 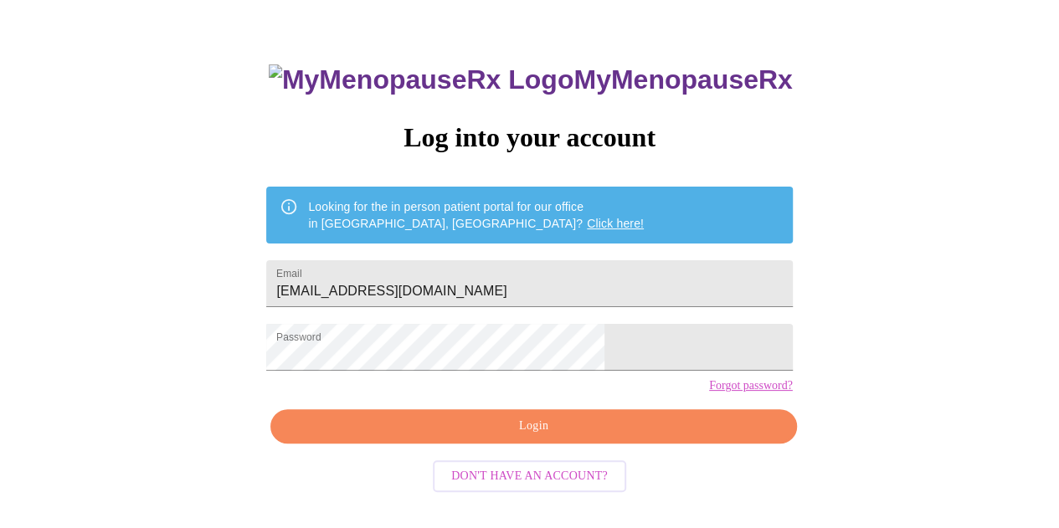 What do you see at coordinates (615, 224) in the screenshot?
I see `a: Click here!` at bounding box center [615, 224].